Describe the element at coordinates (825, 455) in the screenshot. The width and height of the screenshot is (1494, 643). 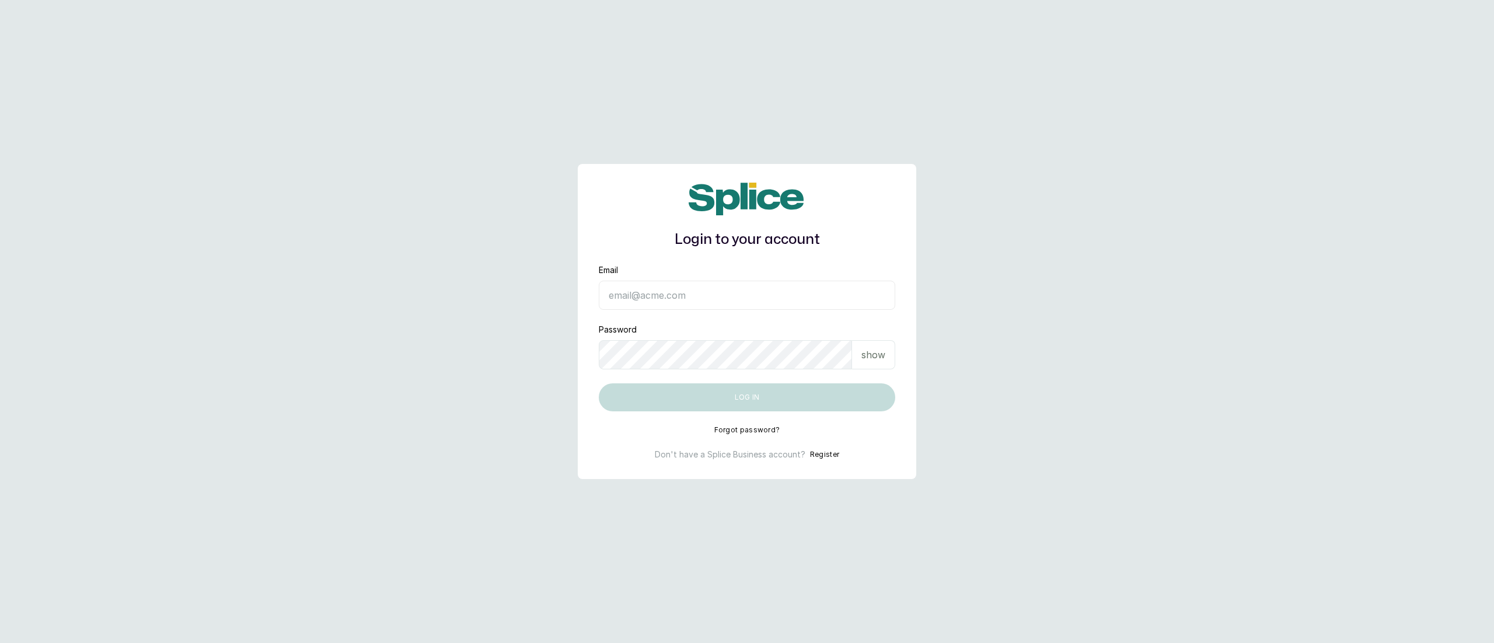
I see `button: Register` at that location.